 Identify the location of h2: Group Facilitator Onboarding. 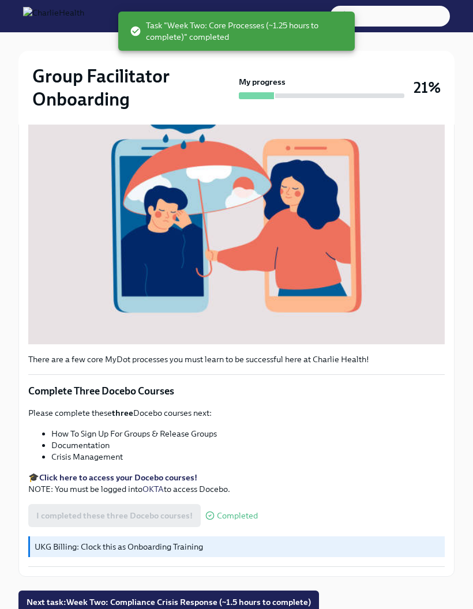
(133, 88).